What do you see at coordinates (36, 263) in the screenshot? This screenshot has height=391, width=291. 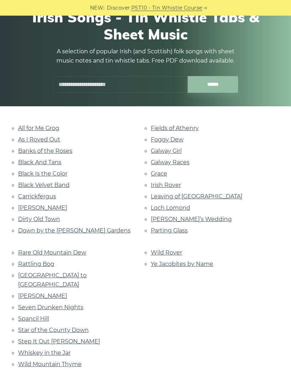 I see `a: Rattling Bog` at bounding box center [36, 263].